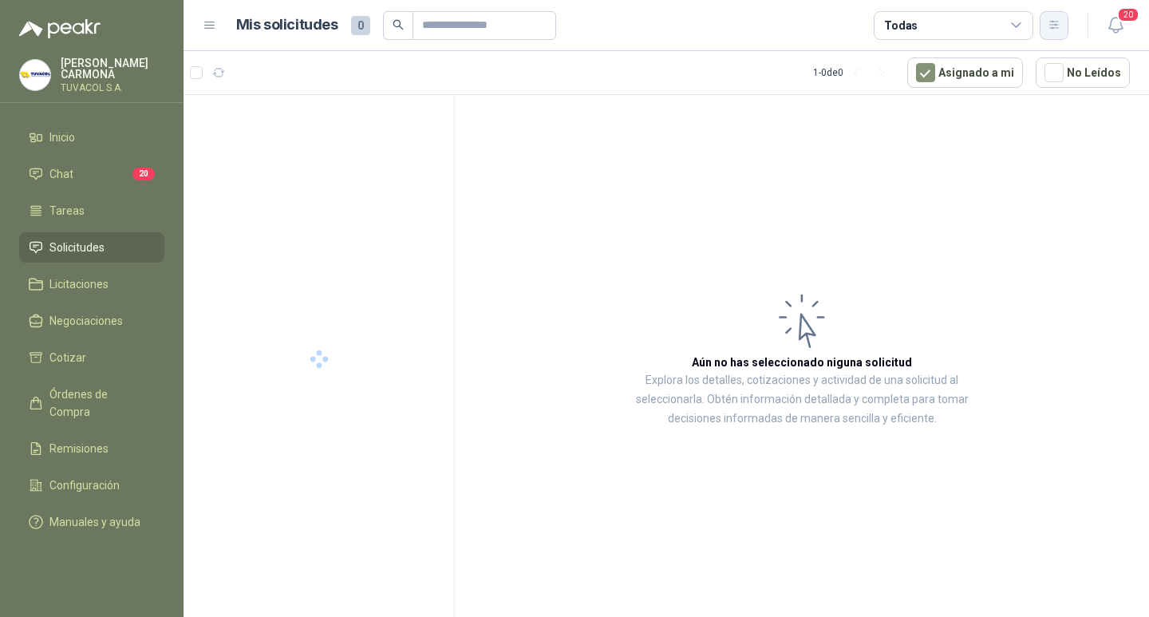 This screenshot has width=1149, height=617. Describe the element at coordinates (854, 73) in the screenshot. I see `div: 1 - 0 de 0` at that location.